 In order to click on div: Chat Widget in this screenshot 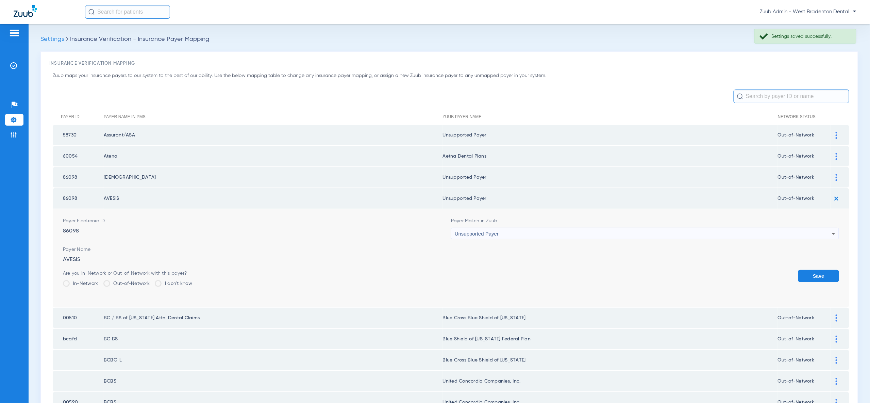, I will do `click(853, 386)`.